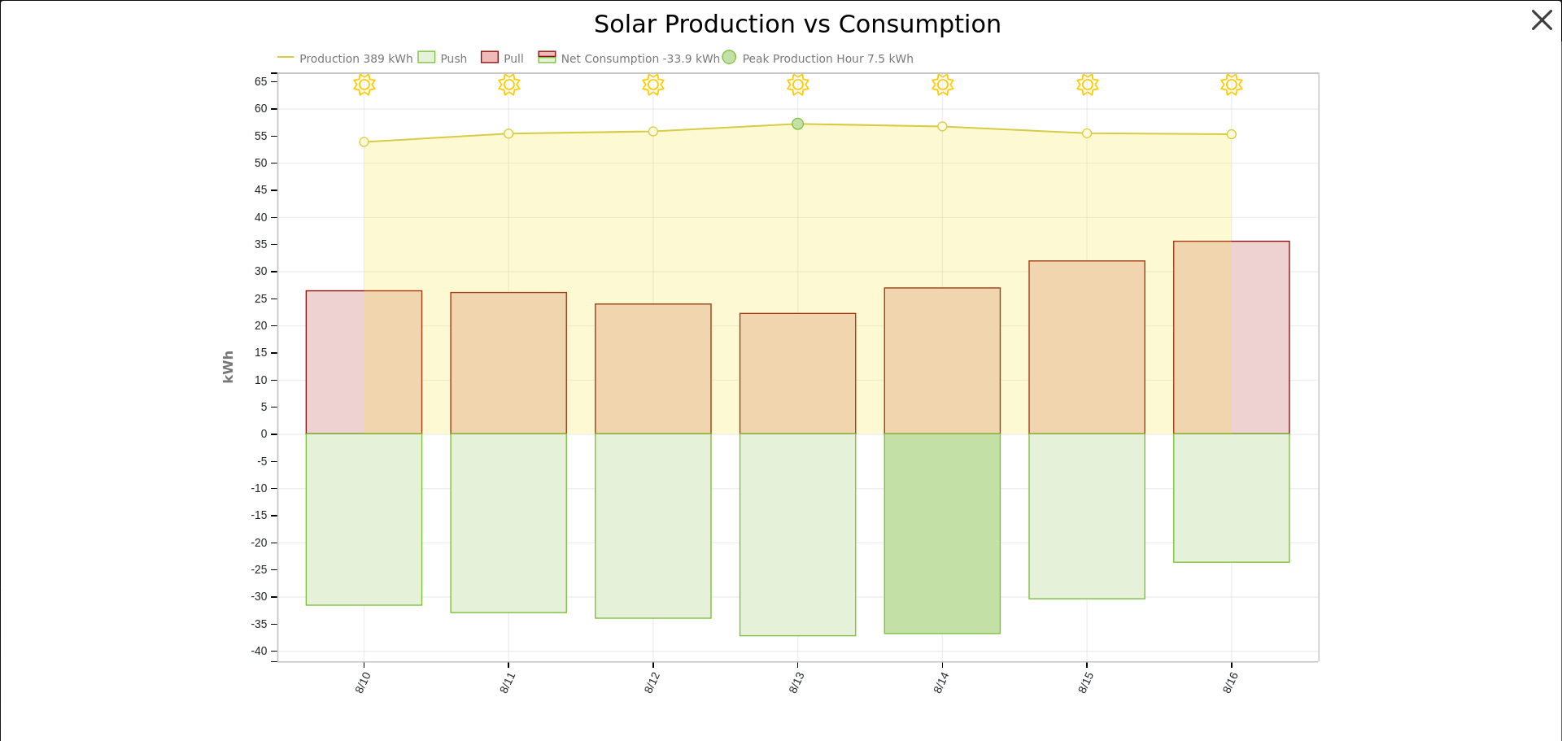 The width and height of the screenshot is (1562, 741). I want to click on text: -10, so click(259, 488).